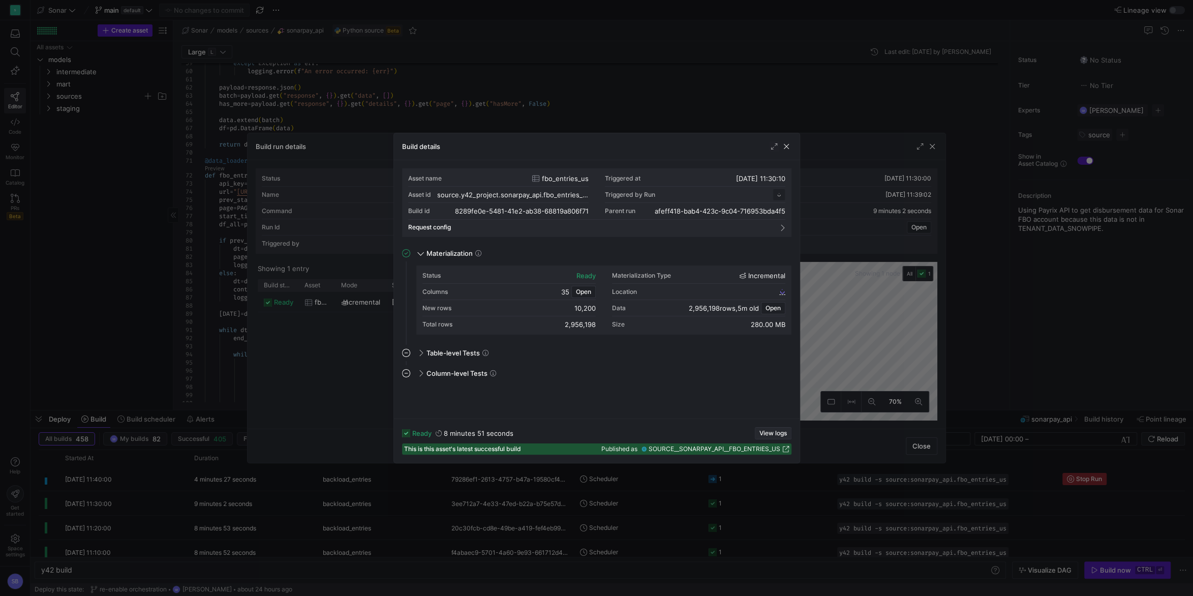 The height and width of the screenshot is (596, 1193). What do you see at coordinates (463, 449) in the screenshot?
I see `span: This is this asset's latest successful build` at bounding box center [463, 449].